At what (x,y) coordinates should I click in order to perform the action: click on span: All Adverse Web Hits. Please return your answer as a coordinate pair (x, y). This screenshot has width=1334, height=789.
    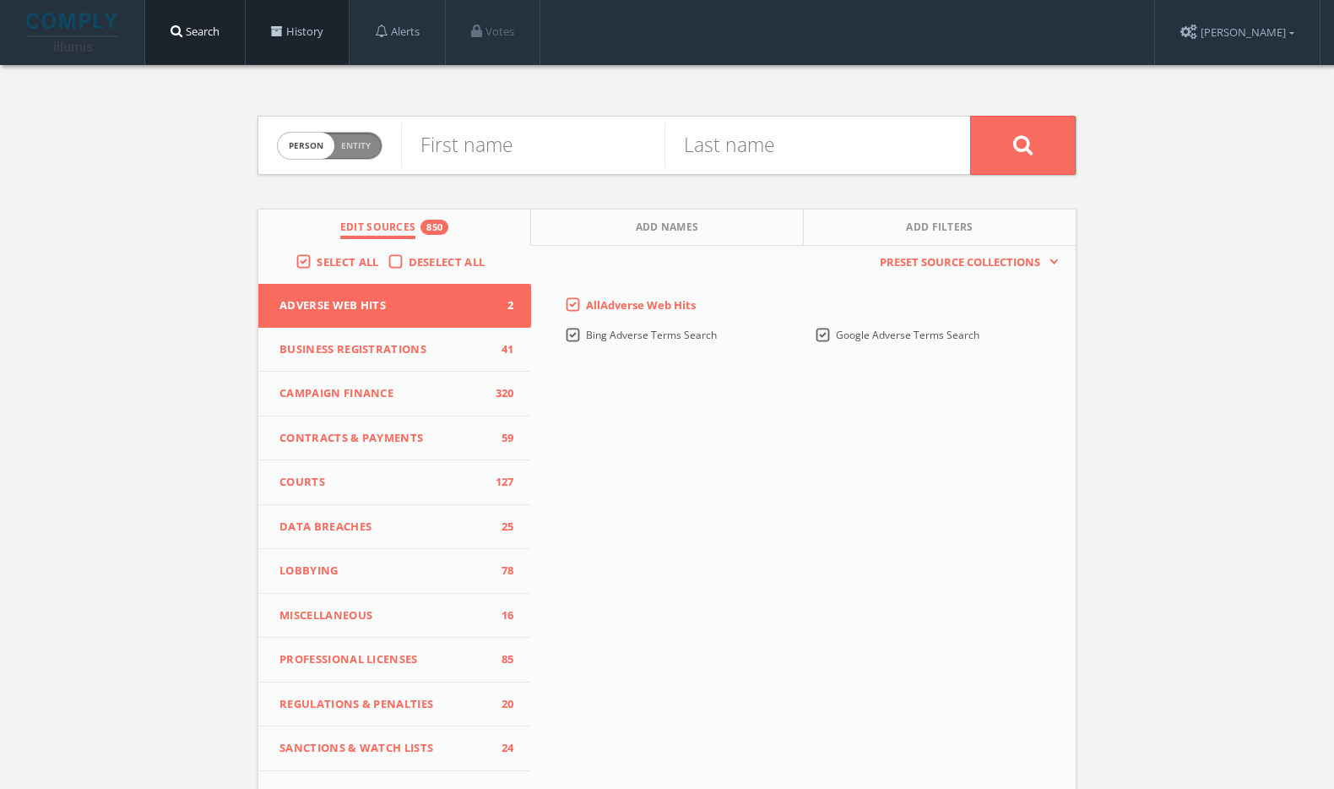
    Looking at the image, I should click on (641, 305).